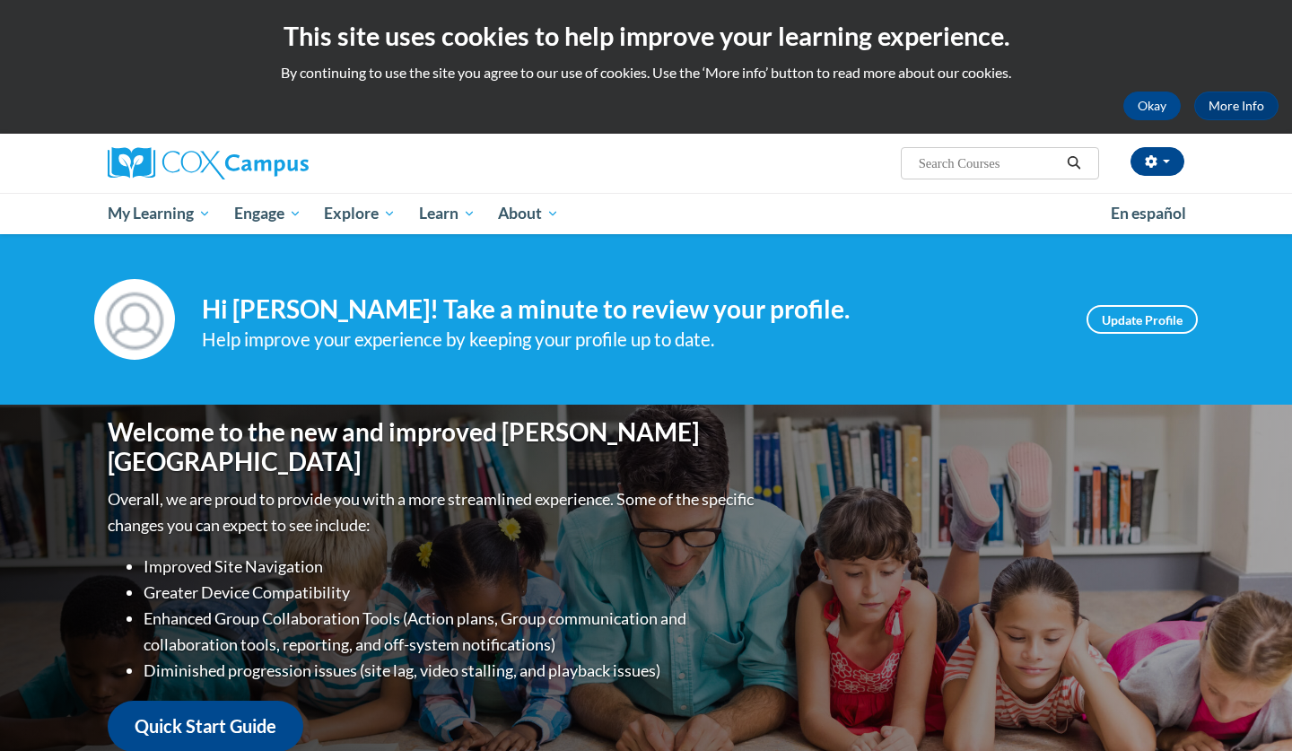 The height and width of the screenshot is (751, 1292). I want to click on a: Learn, so click(447, 214).